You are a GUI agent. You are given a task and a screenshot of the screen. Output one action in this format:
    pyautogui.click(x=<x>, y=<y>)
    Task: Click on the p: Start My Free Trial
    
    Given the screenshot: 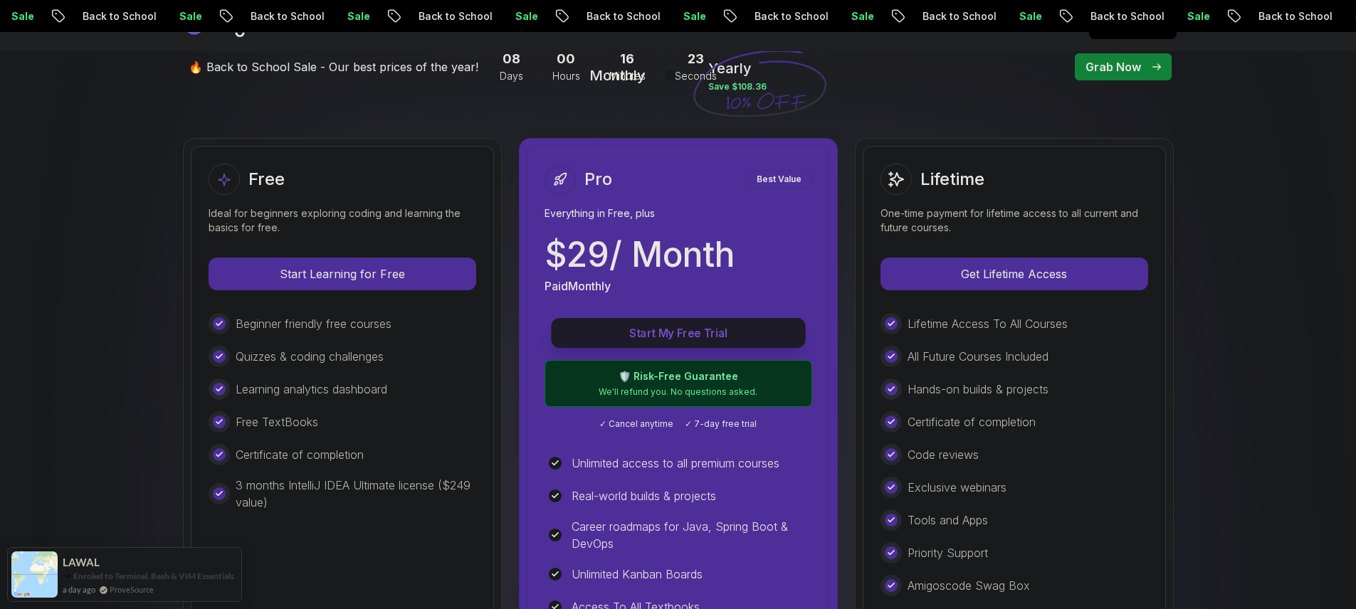 What is the action you would take?
    pyautogui.click(x=678, y=333)
    